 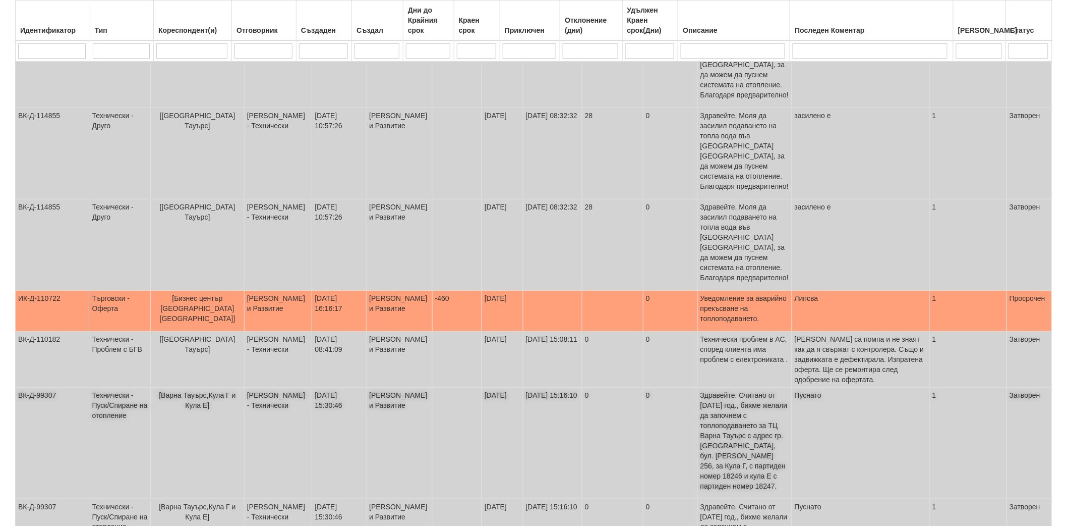 I want to click on div: Дни до Крайния срок, so click(x=429, y=20).